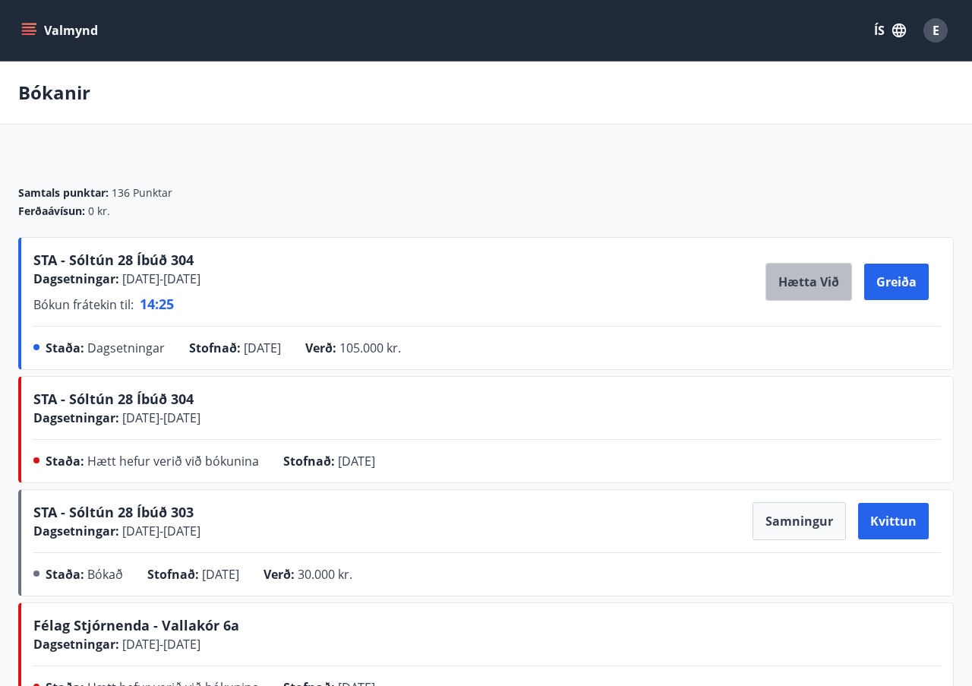 The image size is (972, 686). I want to click on span: 0 kr., so click(99, 211).